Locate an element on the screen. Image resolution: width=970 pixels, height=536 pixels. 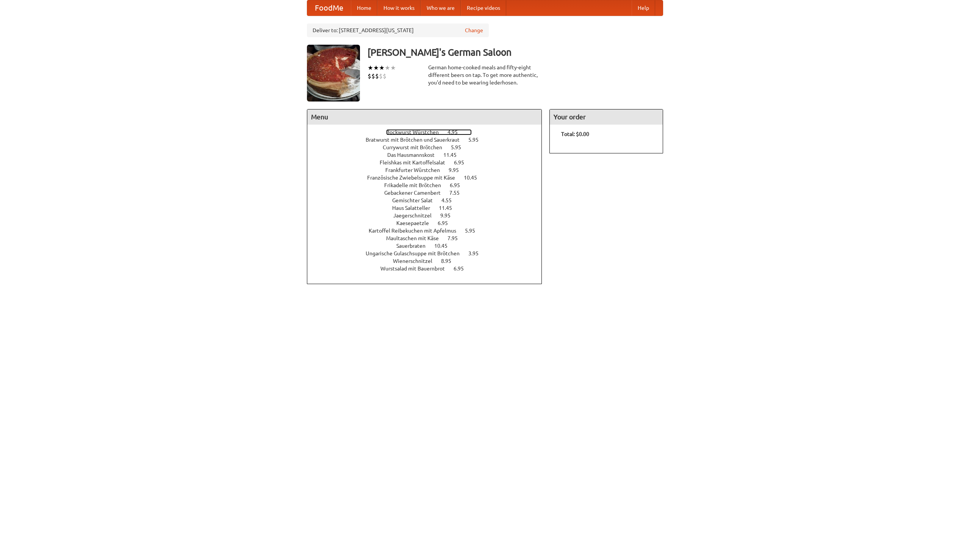
a: Change is located at coordinates (474, 30).